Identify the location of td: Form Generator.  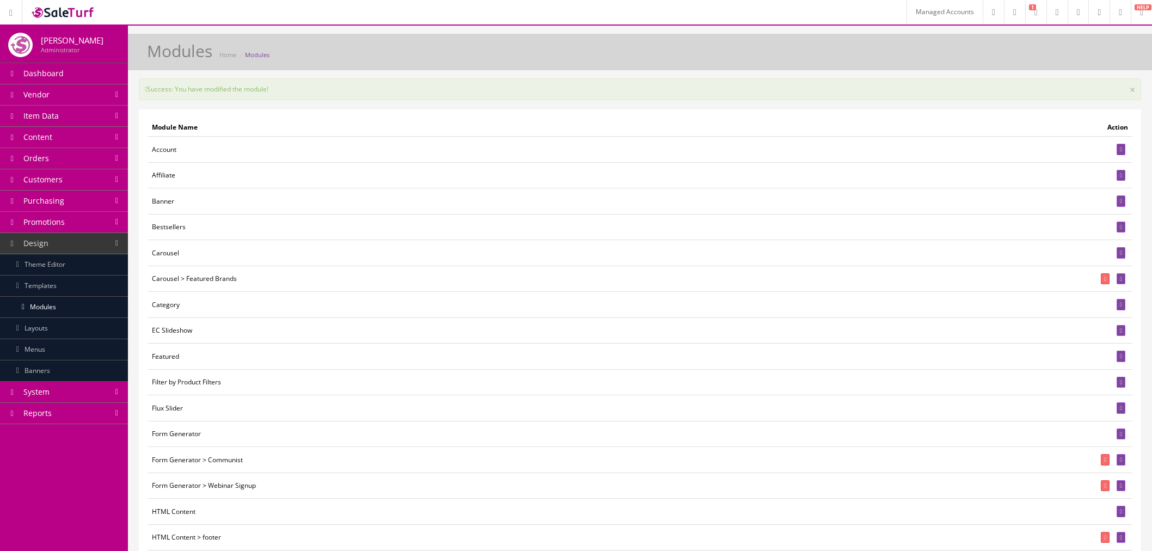
(532, 434).